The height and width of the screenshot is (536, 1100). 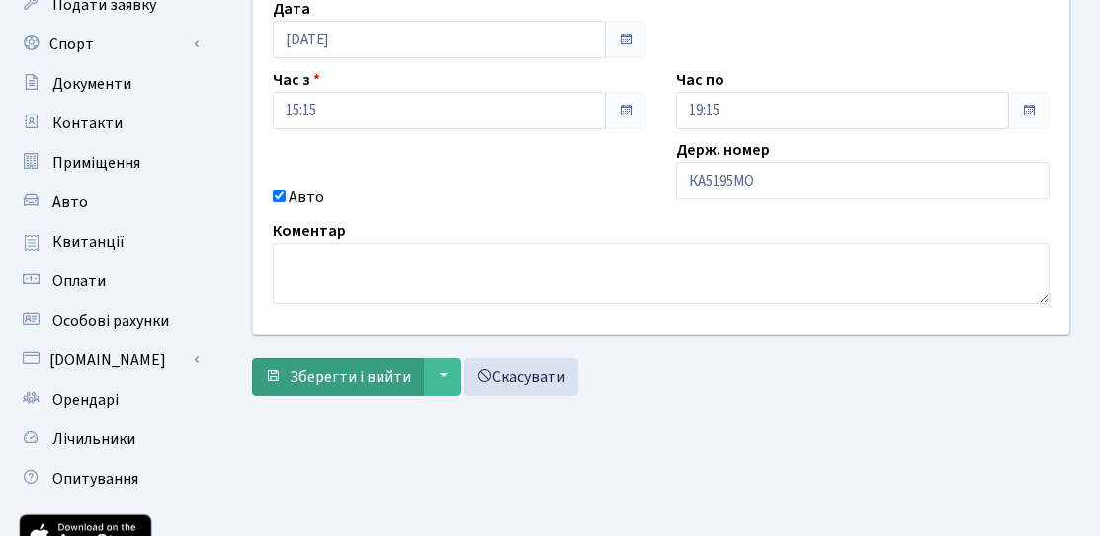 I want to click on a: Документи, so click(x=109, y=84).